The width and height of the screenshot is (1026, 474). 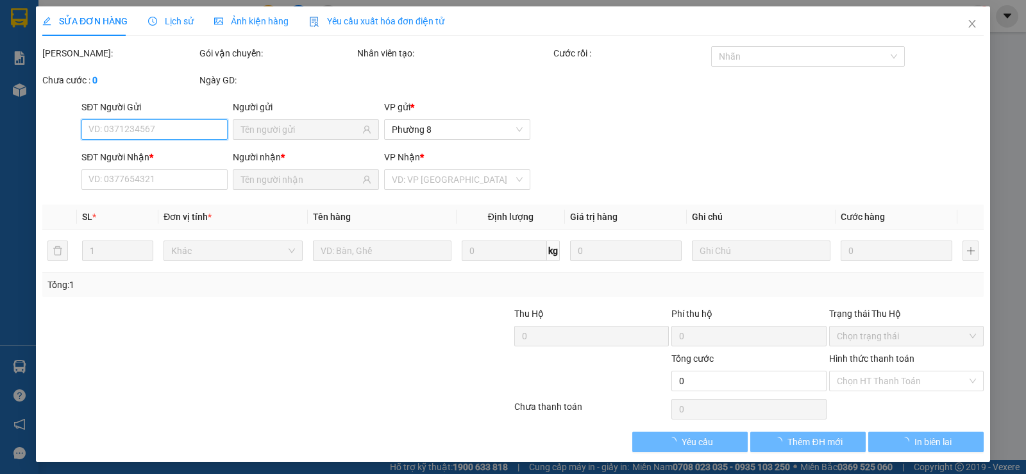 What do you see at coordinates (630, 53) in the screenshot?
I see `div: Cước rồi :` at bounding box center [630, 53].